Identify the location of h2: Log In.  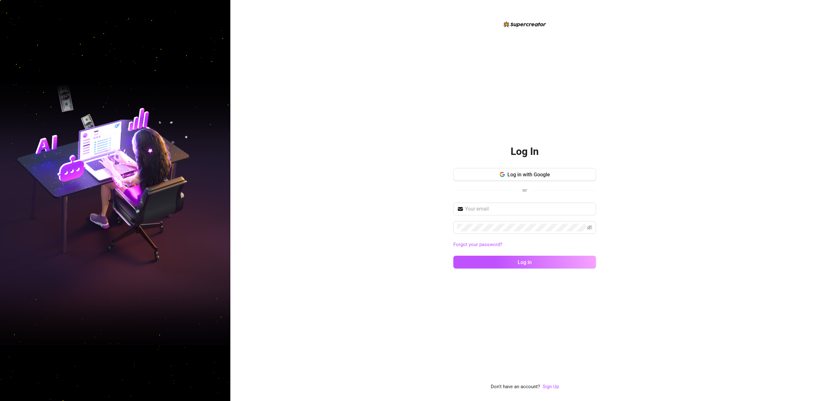
(525, 151).